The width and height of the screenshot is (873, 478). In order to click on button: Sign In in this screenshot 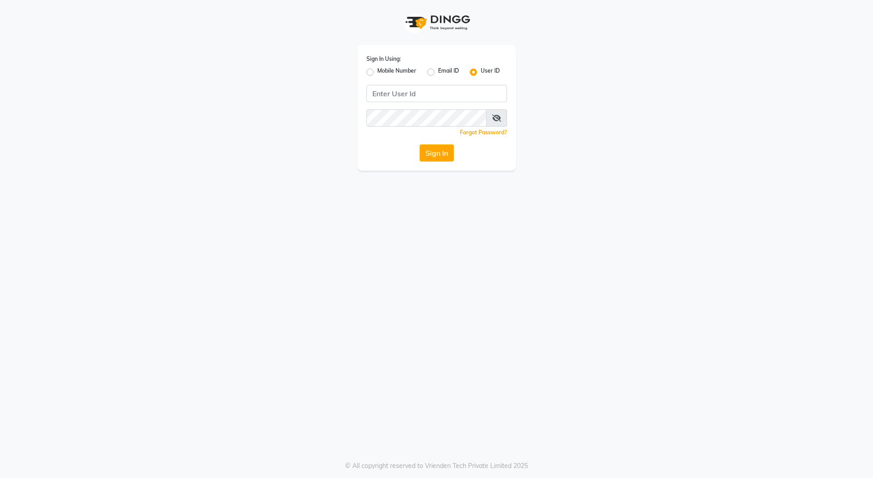, I will do `click(437, 153)`.